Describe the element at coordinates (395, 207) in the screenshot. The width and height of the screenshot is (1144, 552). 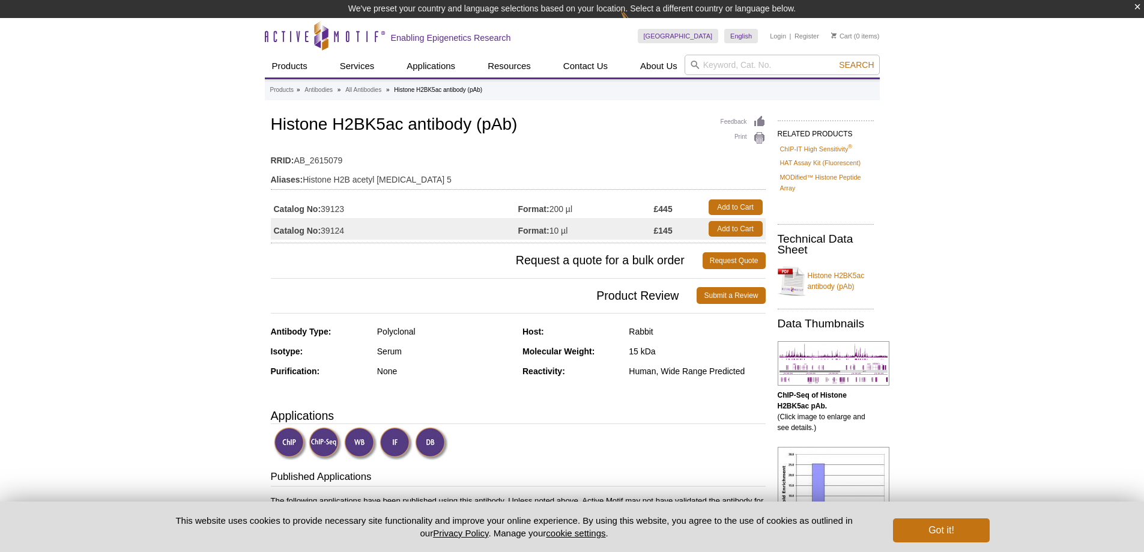
I see `td: 39123` at that location.